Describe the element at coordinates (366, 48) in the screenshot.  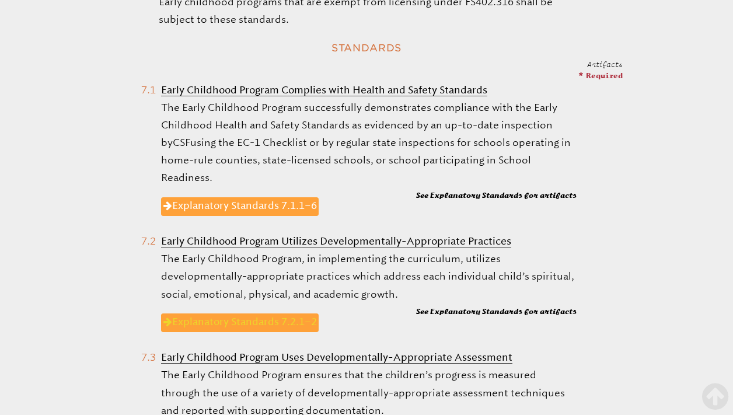
I see `h2: Standards` at that location.